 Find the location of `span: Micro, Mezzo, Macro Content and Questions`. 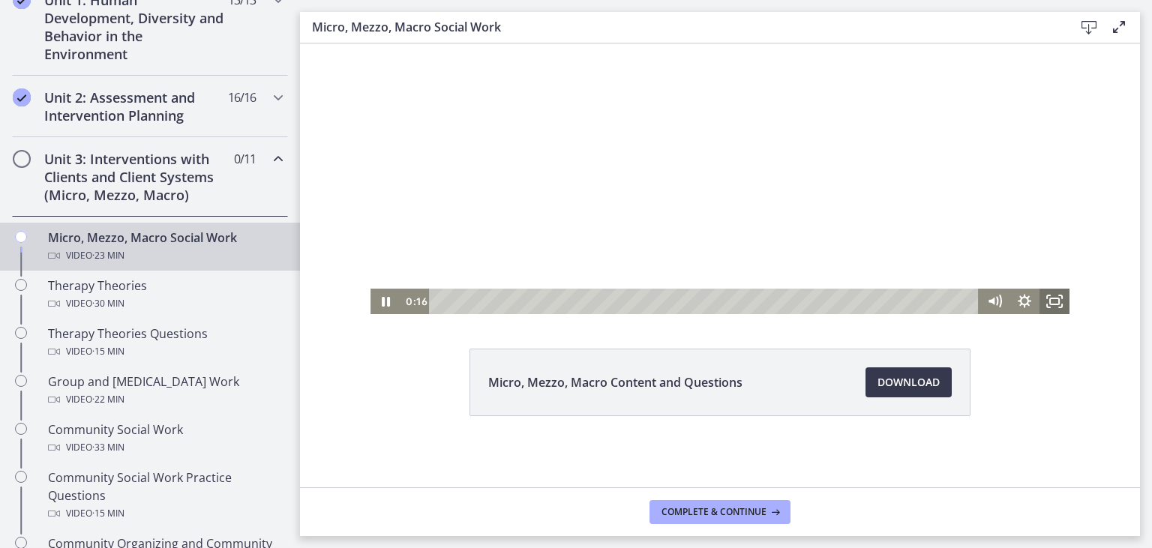

span: Micro, Mezzo, Macro Content and Questions is located at coordinates (615, 382).